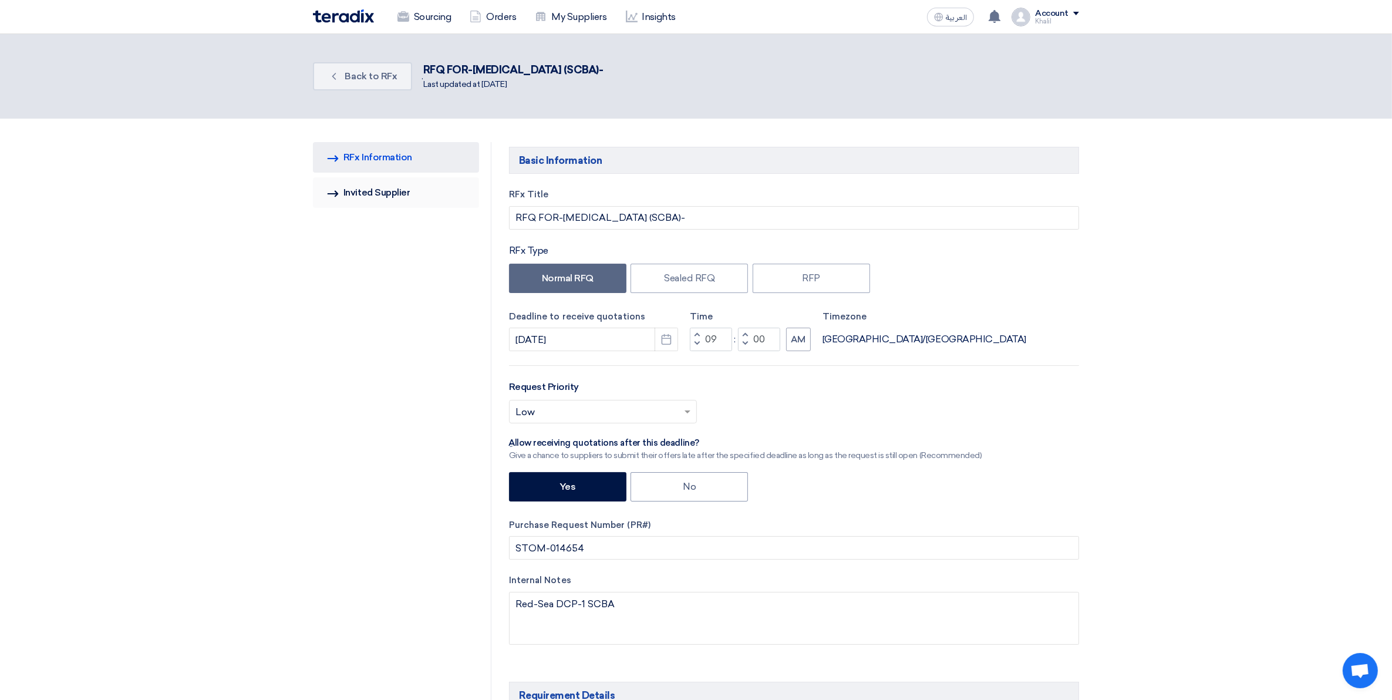 Image resolution: width=1392 pixels, height=700 pixels. Describe the element at coordinates (1021, 17) in the screenshot. I see `img: profile_test.png` at that location.